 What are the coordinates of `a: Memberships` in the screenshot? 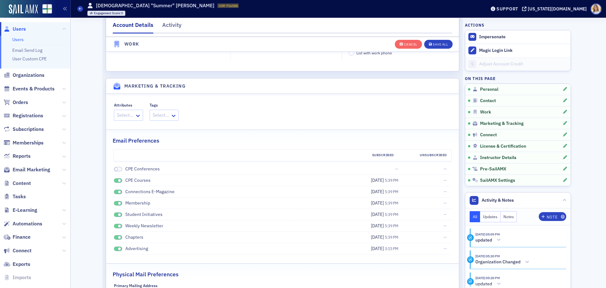 It's located at (23, 143).